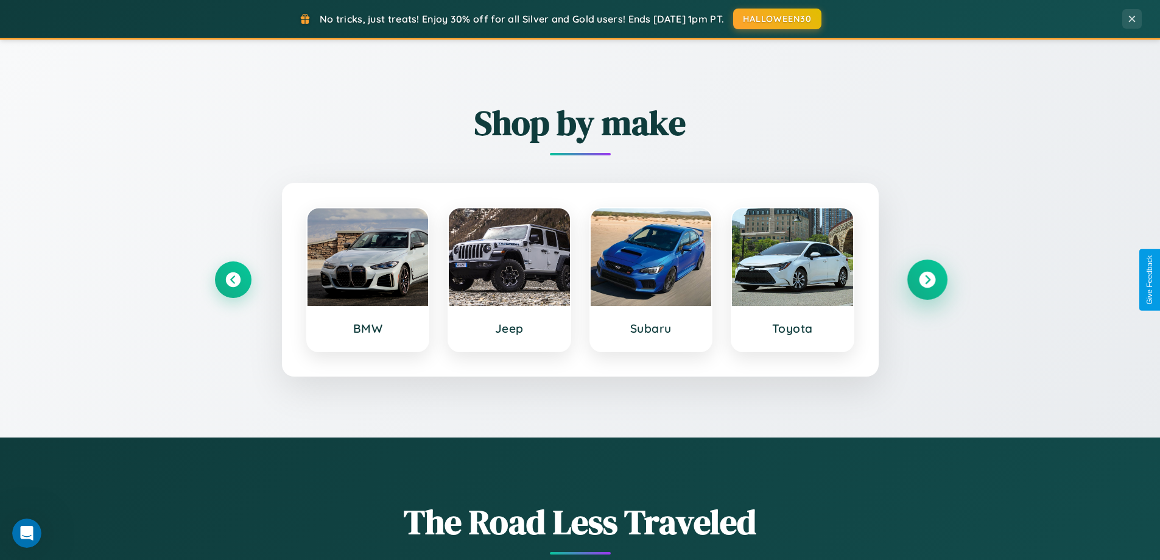  Describe the element at coordinates (651, 328) in the screenshot. I see `h3: Subaru` at that location.